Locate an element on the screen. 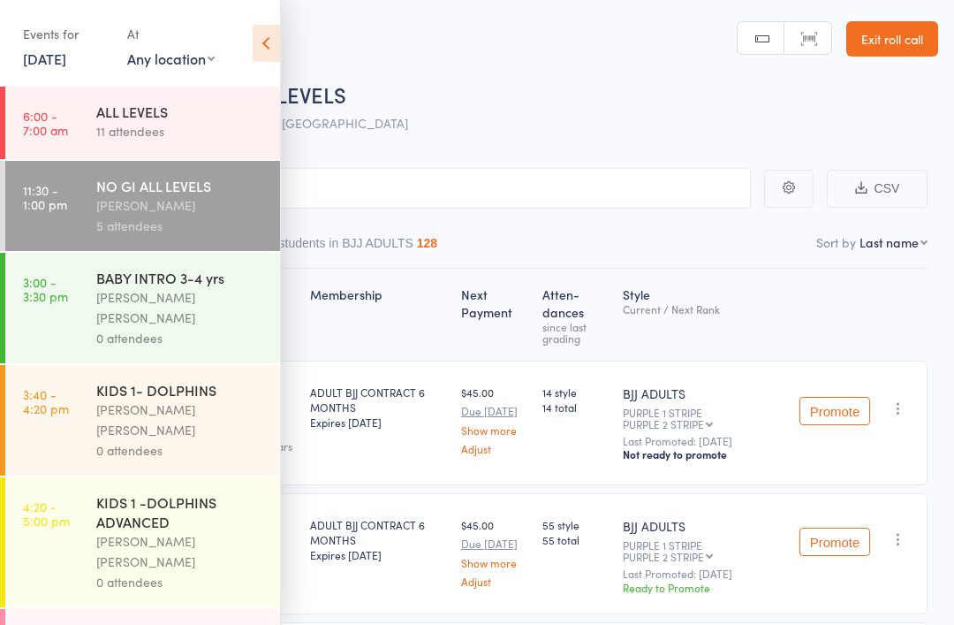 The image size is (954, 625). div: At is located at coordinates (171, 34).